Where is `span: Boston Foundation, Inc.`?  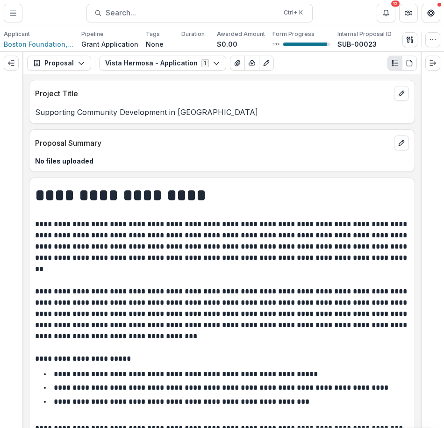
span: Boston Foundation, Inc. is located at coordinates (39, 44).